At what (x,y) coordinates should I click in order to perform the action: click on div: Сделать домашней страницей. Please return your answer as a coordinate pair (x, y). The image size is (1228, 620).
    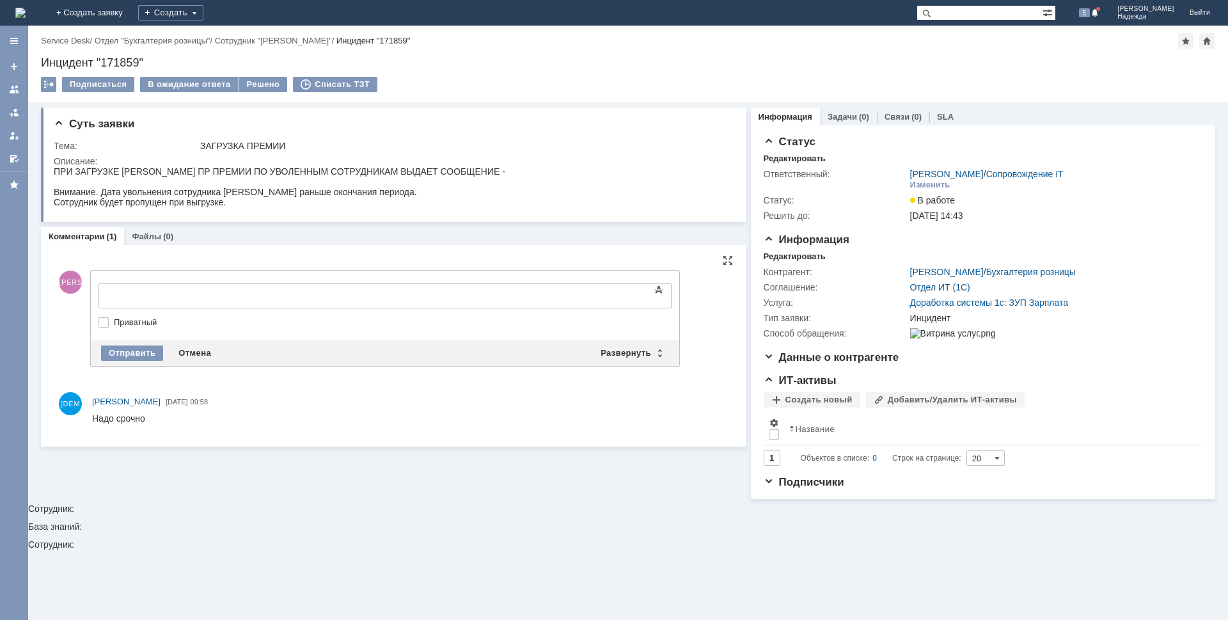
    Looking at the image, I should click on (1207, 41).